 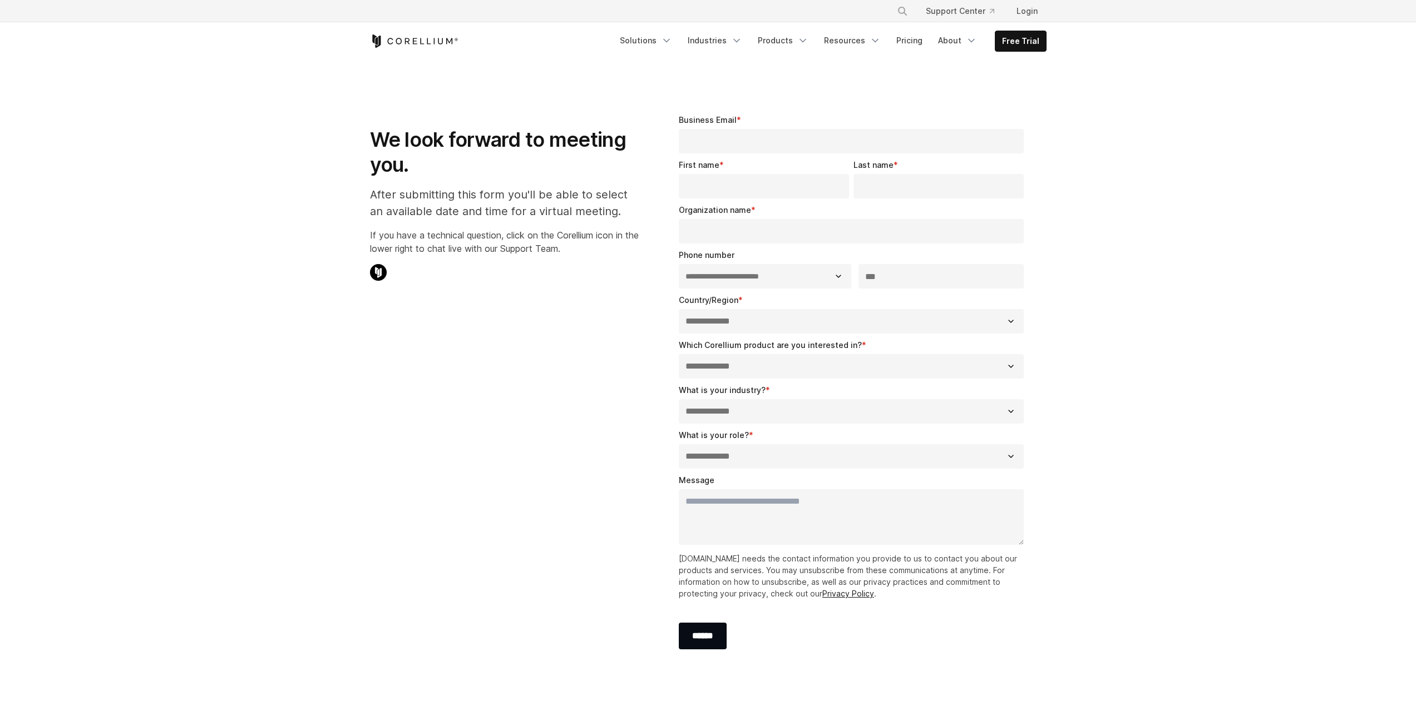 I want to click on span: First name, so click(x=699, y=165).